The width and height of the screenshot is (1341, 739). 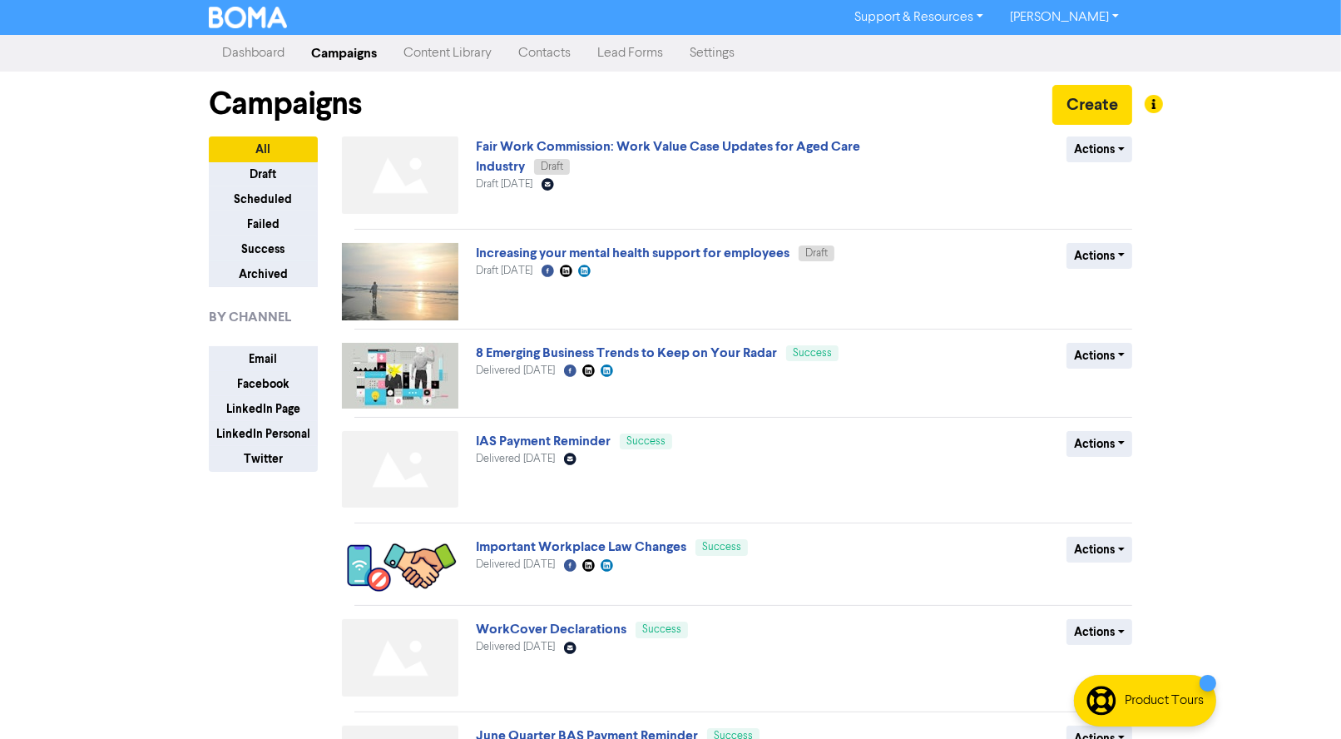 What do you see at coordinates (248, 17) in the screenshot?
I see `img: BOMA Logo` at bounding box center [248, 17].